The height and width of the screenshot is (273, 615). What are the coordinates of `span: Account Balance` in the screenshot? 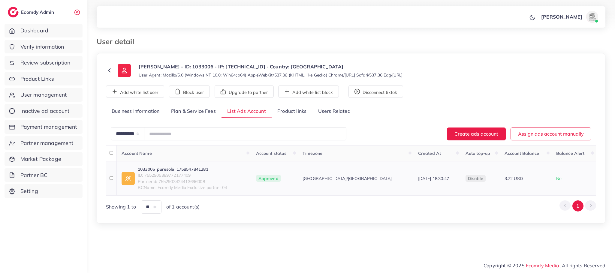 It's located at (522, 153).